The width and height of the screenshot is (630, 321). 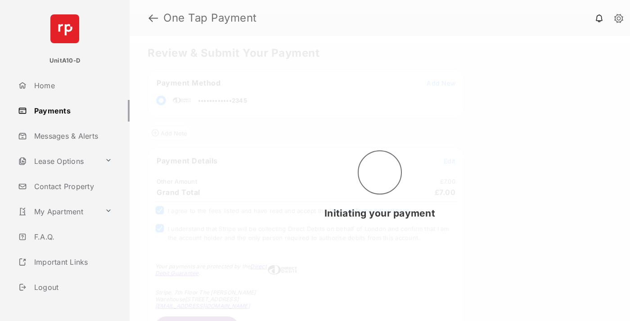 What do you see at coordinates (72, 111) in the screenshot?
I see `a: Payments` at bounding box center [72, 111].